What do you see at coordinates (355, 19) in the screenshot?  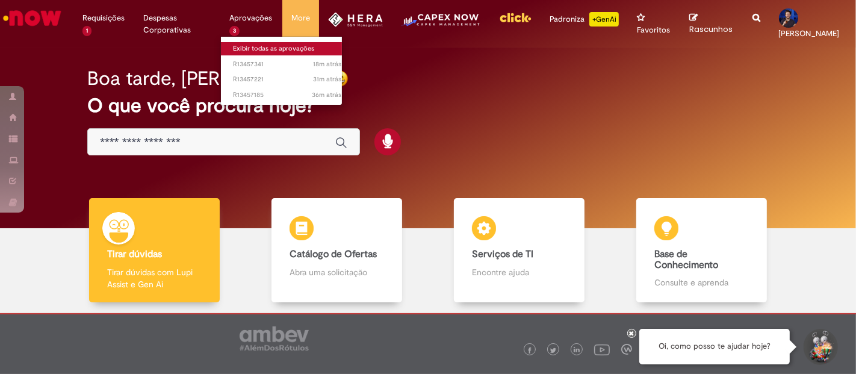 I see `img: HeraLogo.png` at bounding box center [355, 19].